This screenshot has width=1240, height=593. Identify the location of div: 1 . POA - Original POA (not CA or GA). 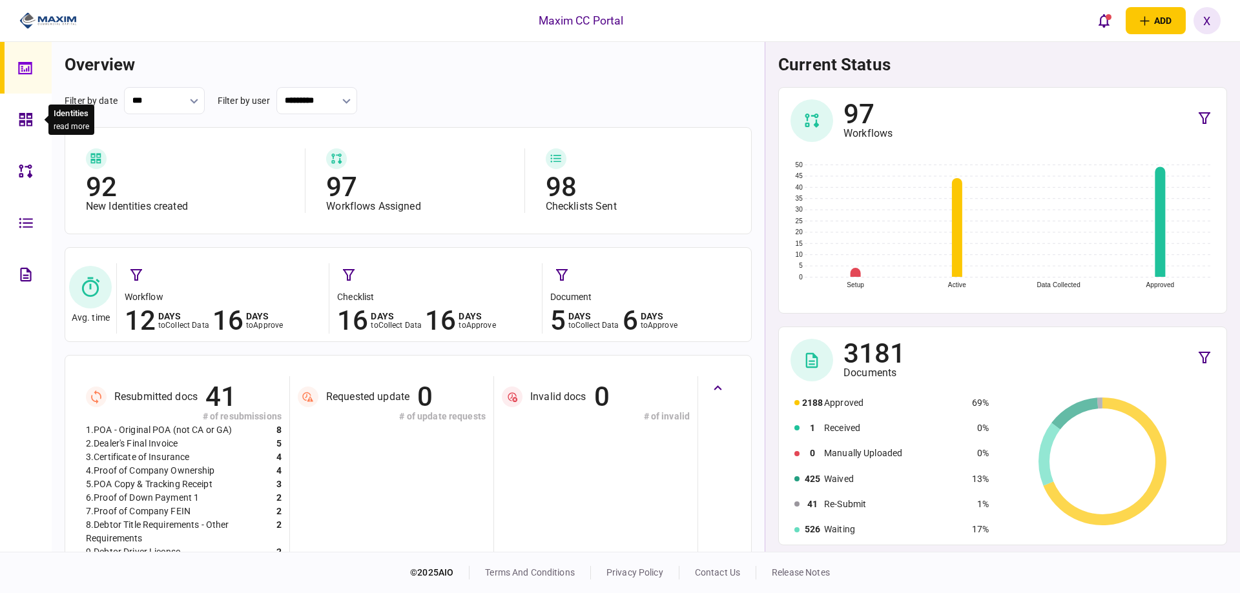
(159, 430).